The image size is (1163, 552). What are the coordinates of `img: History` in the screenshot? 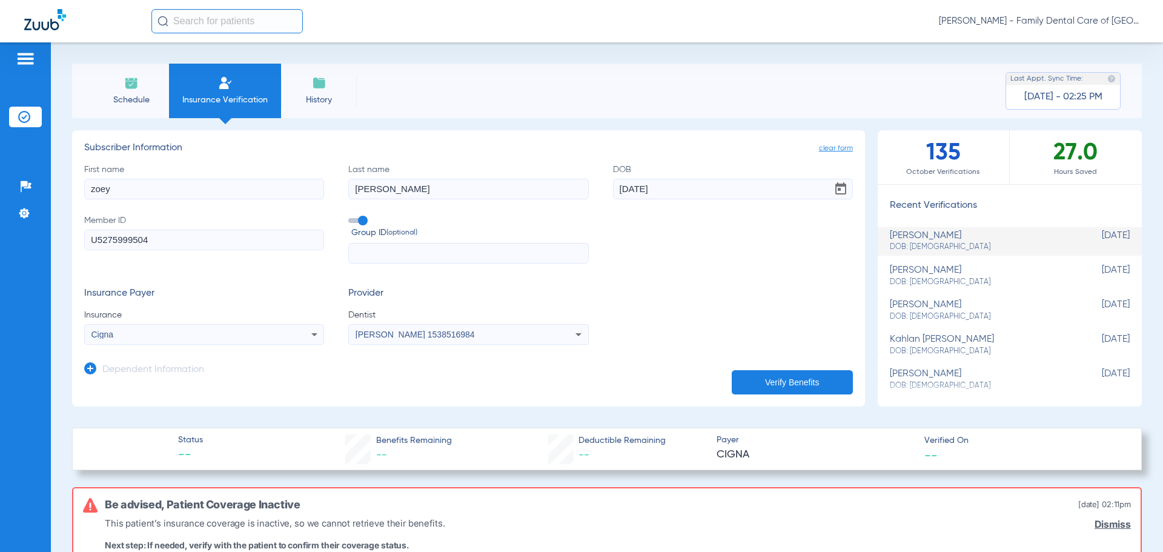 It's located at (319, 83).